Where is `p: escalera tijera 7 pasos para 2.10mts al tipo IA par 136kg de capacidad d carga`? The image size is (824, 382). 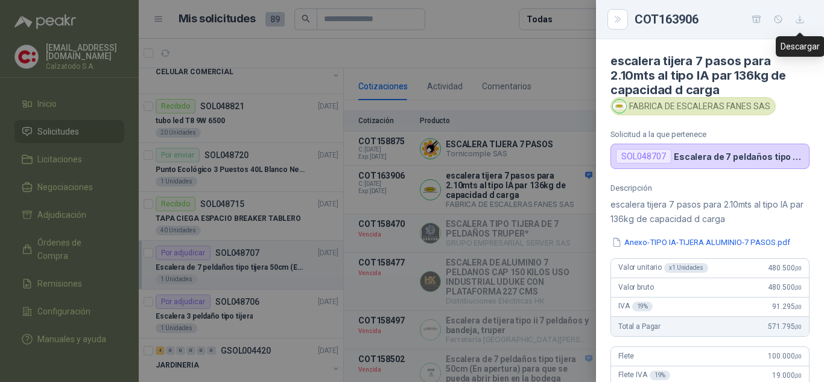 p: escalera tijera 7 pasos para 2.10mts al tipo IA par 136kg de capacidad d carga is located at coordinates (710, 212).